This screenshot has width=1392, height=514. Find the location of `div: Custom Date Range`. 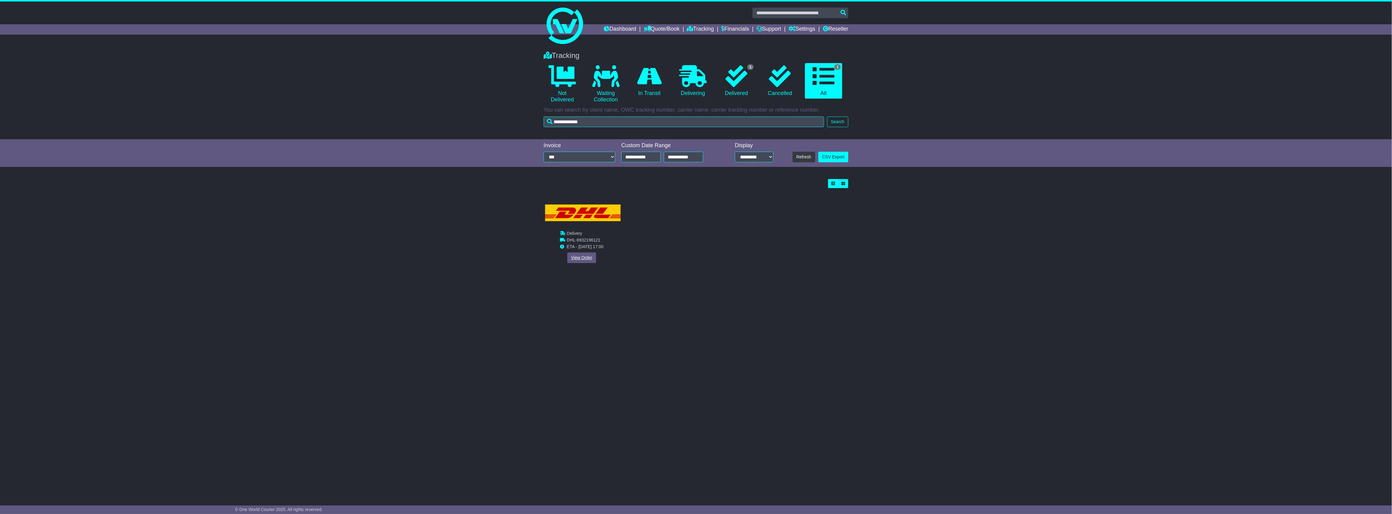

div: Custom Date Range is located at coordinates (670, 146).